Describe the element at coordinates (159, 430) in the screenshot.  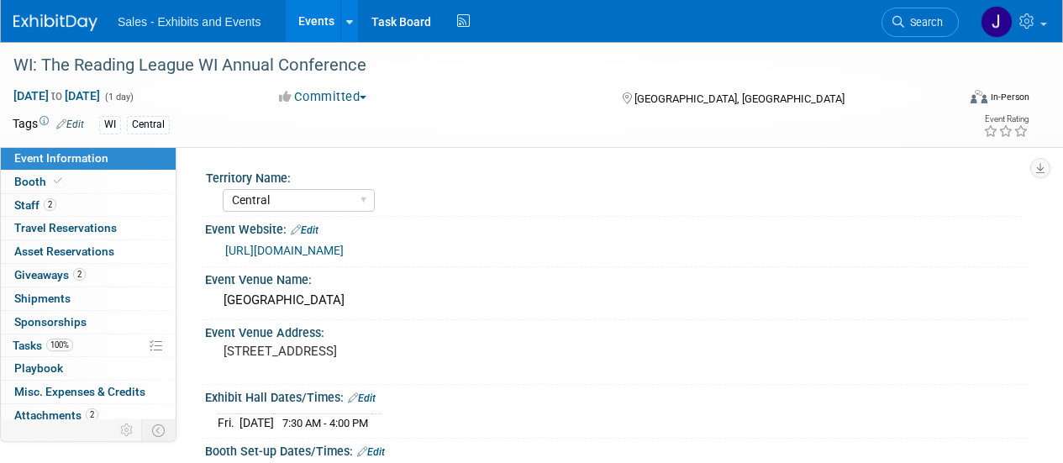
I see `td: Toggle Event Tabs` at that location.